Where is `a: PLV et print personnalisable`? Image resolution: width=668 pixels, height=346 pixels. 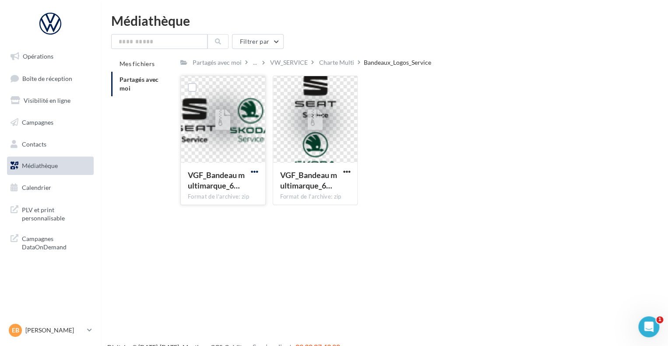
a: PLV et print personnalisable is located at coordinates (50, 213).